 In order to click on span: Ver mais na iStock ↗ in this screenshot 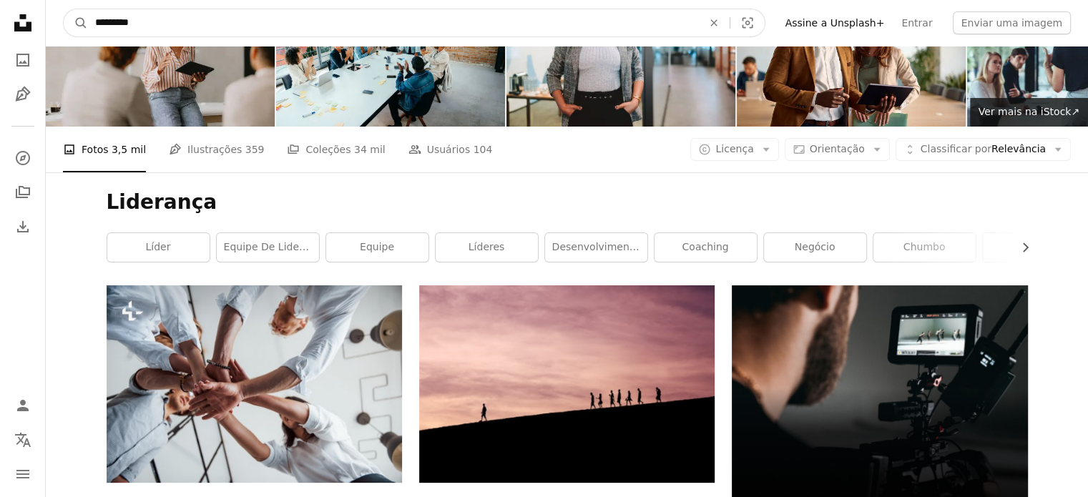, I will do `click(1029, 112)`.